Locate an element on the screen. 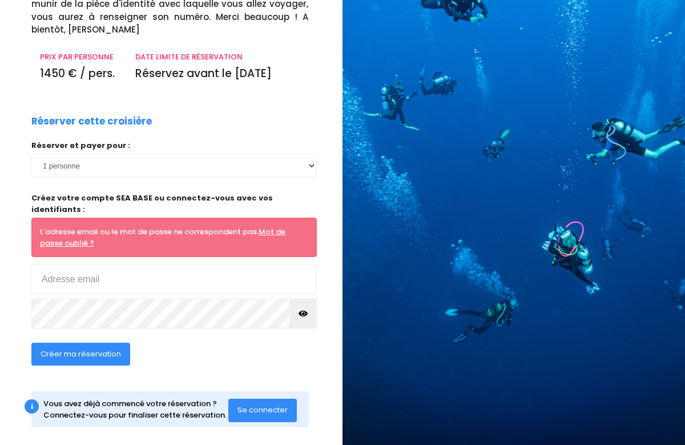  a: Mot de passe oublié ? is located at coordinates (163, 237).